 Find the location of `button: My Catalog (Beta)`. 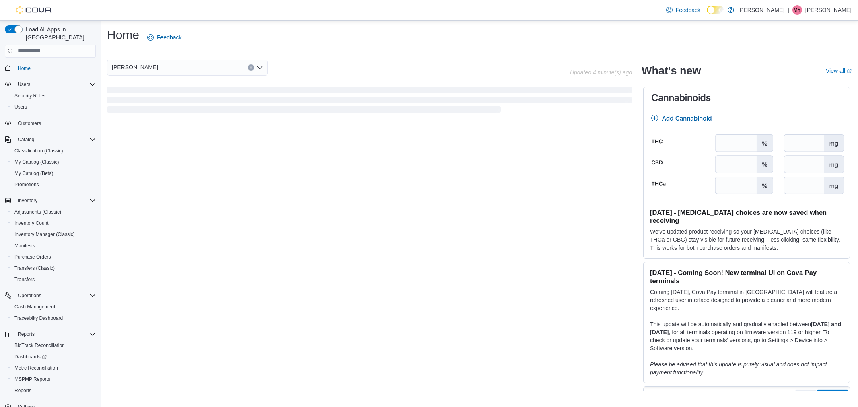

button: My Catalog (Beta) is located at coordinates (54, 173).